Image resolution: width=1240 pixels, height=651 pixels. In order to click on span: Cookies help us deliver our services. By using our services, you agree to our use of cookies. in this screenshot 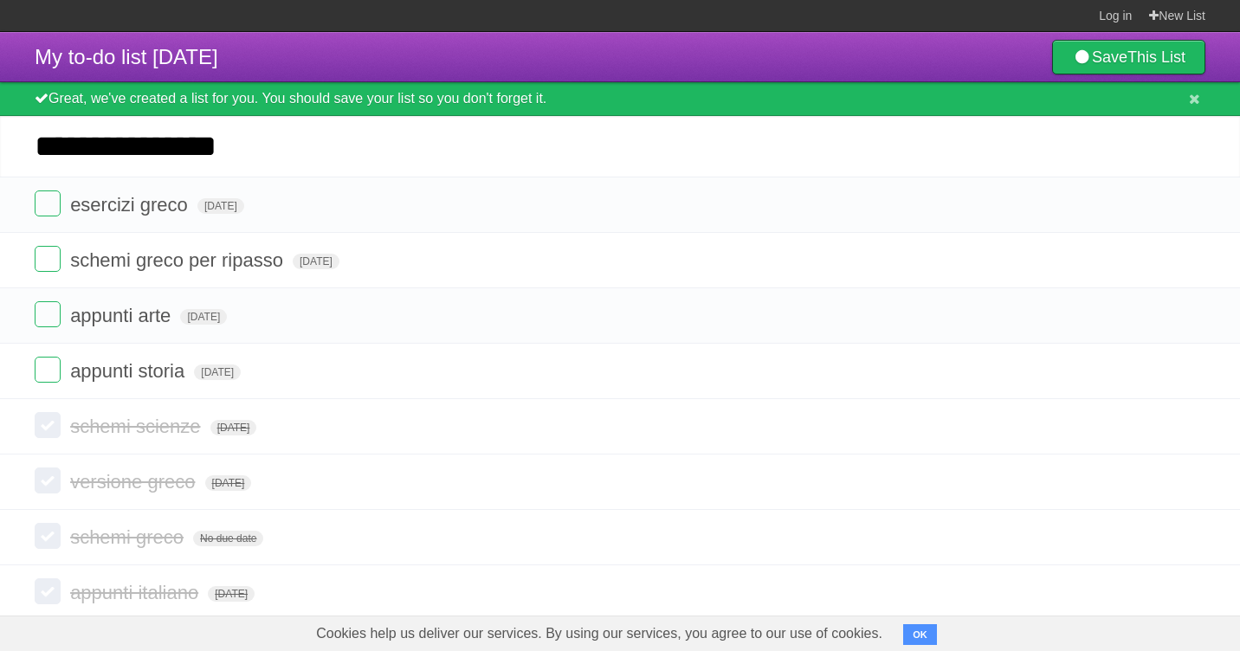, I will do `click(599, 634)`.